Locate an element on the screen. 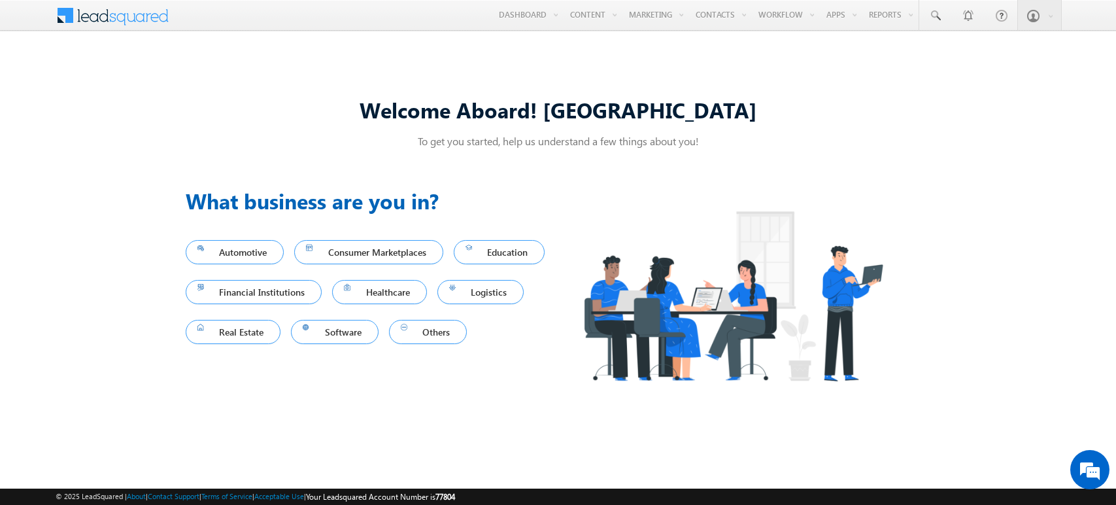 This screenshot has width=1116, height=505. span: Education is located at coordinates (499, 252).